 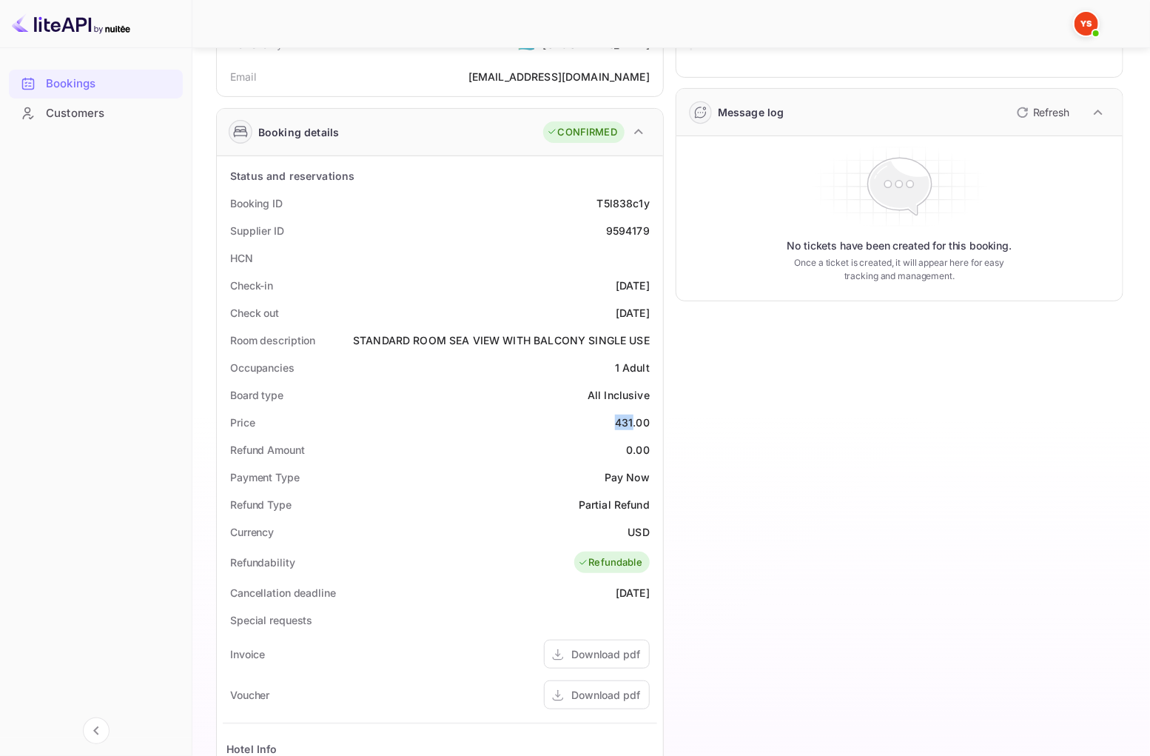 I want to click on ya-tr-span: Once a ticket is created, it will appear here for easy tracking and management., so click(x=899, y=269).